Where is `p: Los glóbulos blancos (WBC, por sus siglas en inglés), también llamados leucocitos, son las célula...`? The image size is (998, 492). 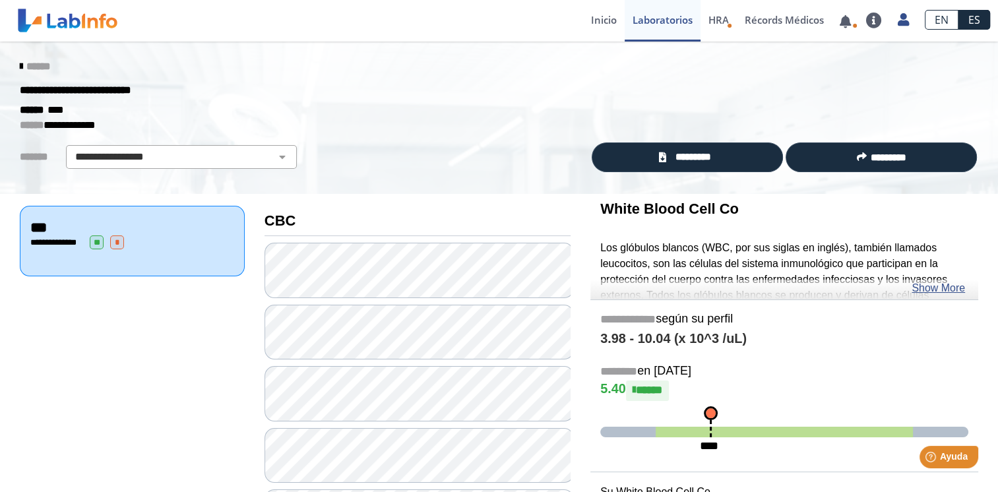 p: Los glóbulos blancos (WBC, por sus siglas en inglés), también llamados leucocitos, son las célula... is located at coordinates (784, 334).